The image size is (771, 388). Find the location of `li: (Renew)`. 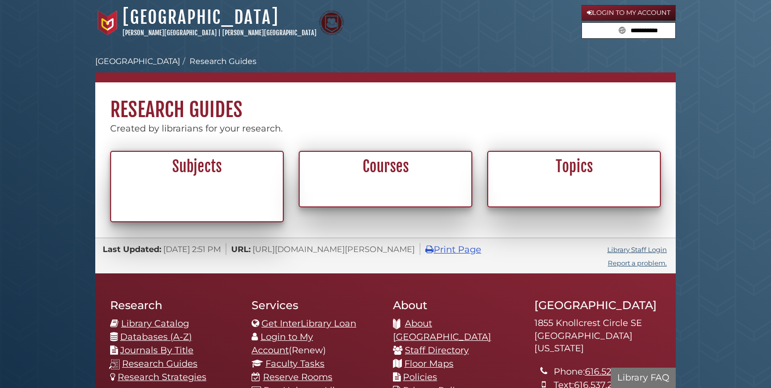

li: (Renew) is located at coordinates (315, 344).